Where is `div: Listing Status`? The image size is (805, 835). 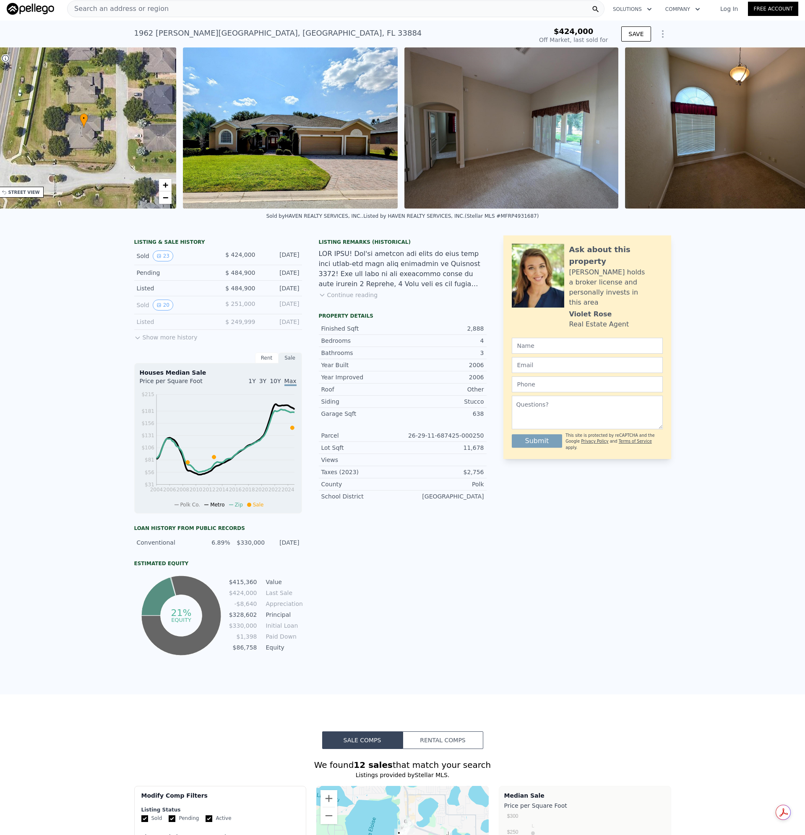
div: Listing Status is located at coordinates (220, 810).